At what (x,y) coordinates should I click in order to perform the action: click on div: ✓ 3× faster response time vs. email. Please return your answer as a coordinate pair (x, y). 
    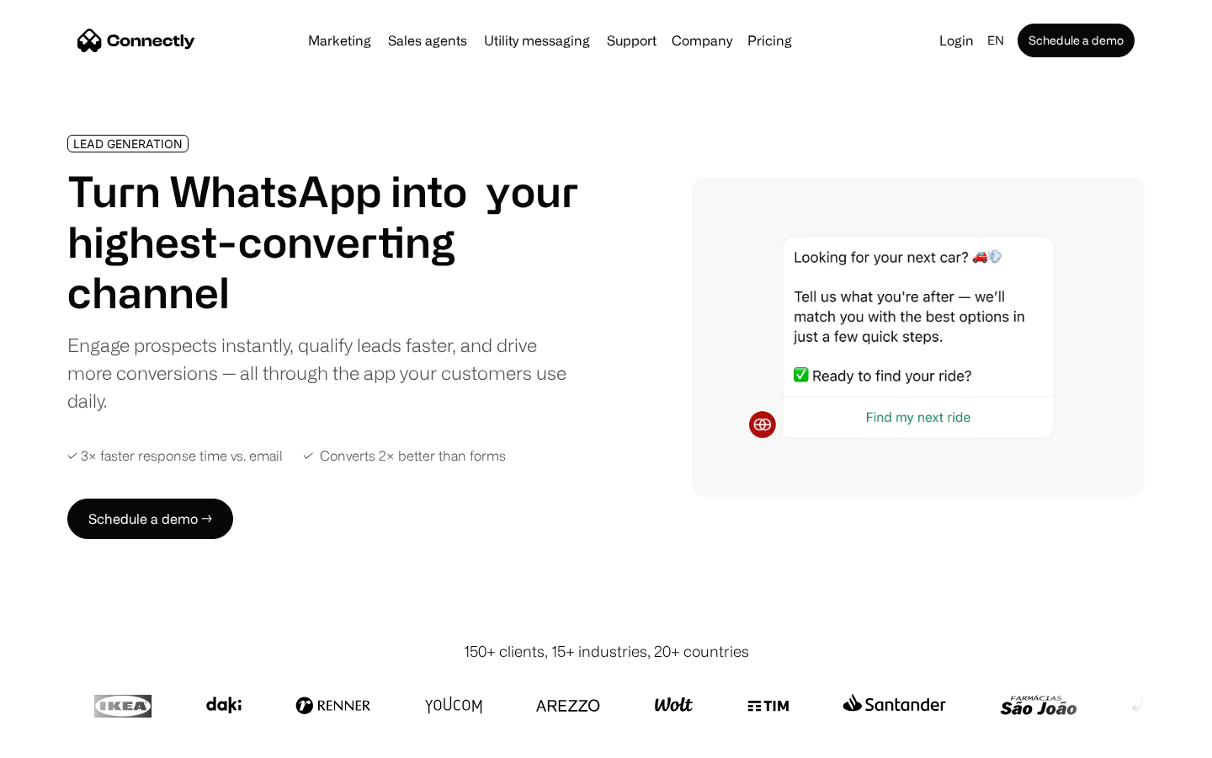
    Looking at the image, I should click on (175, 455).